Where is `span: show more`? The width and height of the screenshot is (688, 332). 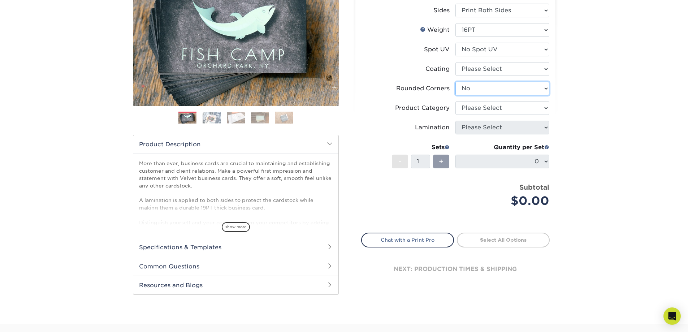 span: show more is located at coordinates (236, 227).